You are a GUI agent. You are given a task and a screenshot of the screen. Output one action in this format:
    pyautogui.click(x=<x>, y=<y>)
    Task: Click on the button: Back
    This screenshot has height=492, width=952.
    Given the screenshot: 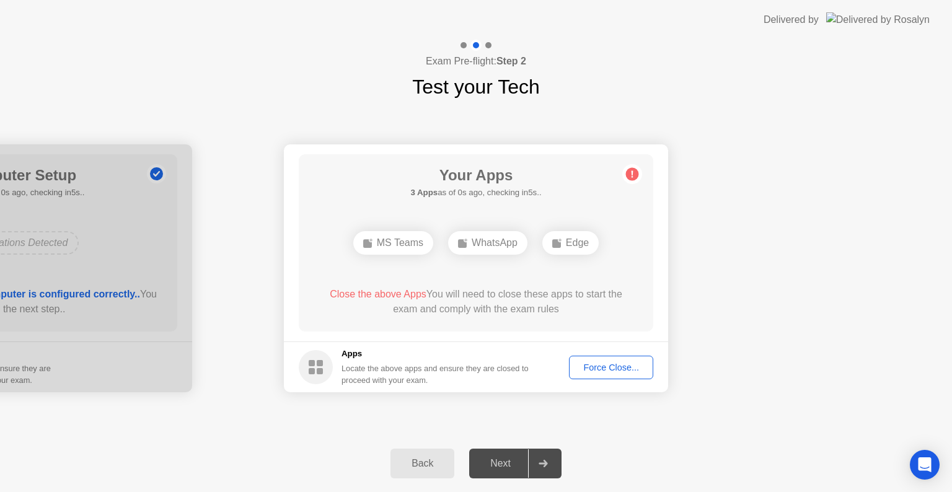 What is the action you would take?
    pyautogui.click(x=422, y=464)
    